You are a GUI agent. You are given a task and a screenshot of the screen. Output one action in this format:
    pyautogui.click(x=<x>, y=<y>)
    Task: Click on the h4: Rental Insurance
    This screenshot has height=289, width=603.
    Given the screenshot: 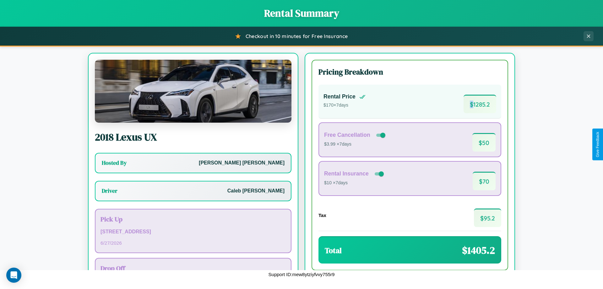 What is the action you would take?
    pyautogui.click(x=347, y=173)
    